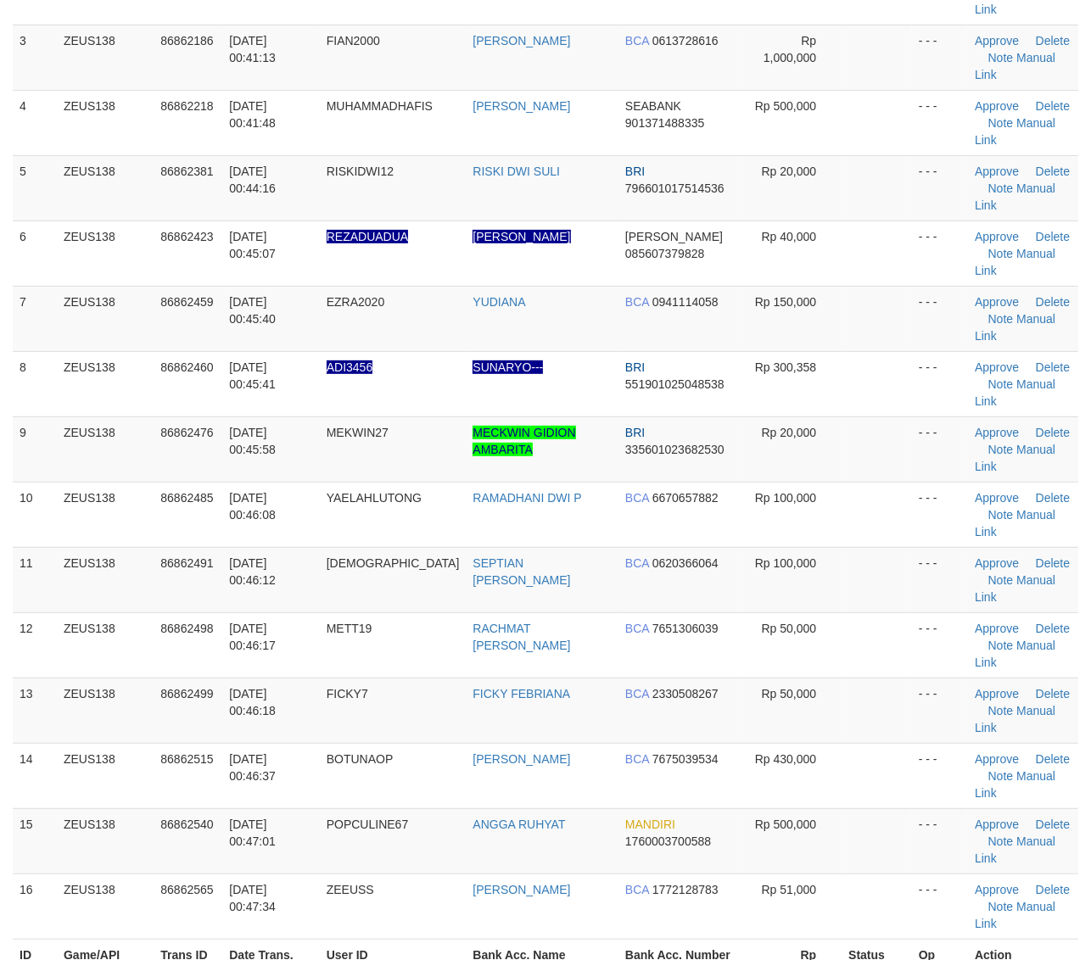 The image size is (1091, 960). Describe the element at coordinates (187, 237) in the screenshot. I see `span: 86862423` at that location.